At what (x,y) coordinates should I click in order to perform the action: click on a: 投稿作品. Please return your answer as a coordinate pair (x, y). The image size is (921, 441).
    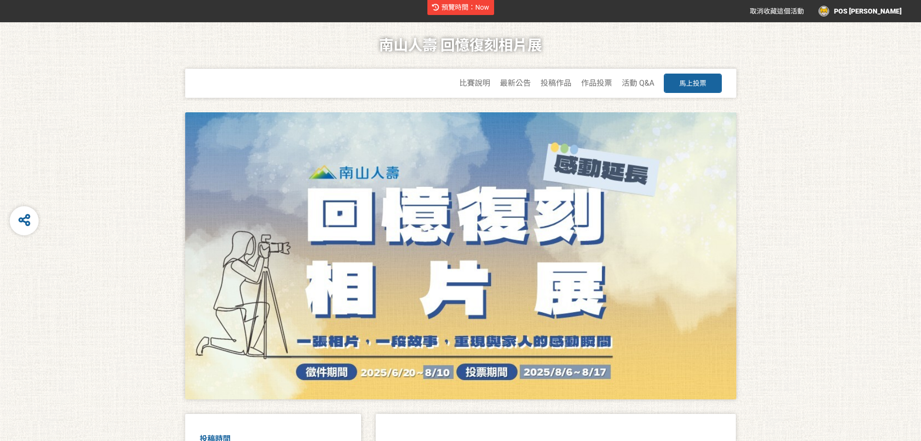
    Looking at the image, I should click on (556, 83).